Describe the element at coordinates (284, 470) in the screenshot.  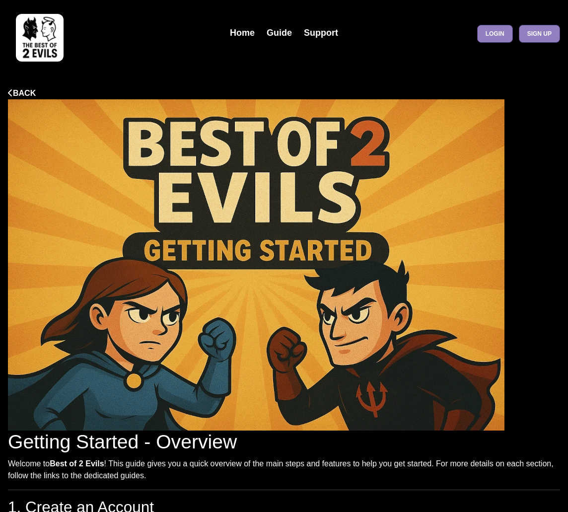
I see `p: Welcome to ! This guide gives you a quick overview of the main steps and features to help you get...` at that location.